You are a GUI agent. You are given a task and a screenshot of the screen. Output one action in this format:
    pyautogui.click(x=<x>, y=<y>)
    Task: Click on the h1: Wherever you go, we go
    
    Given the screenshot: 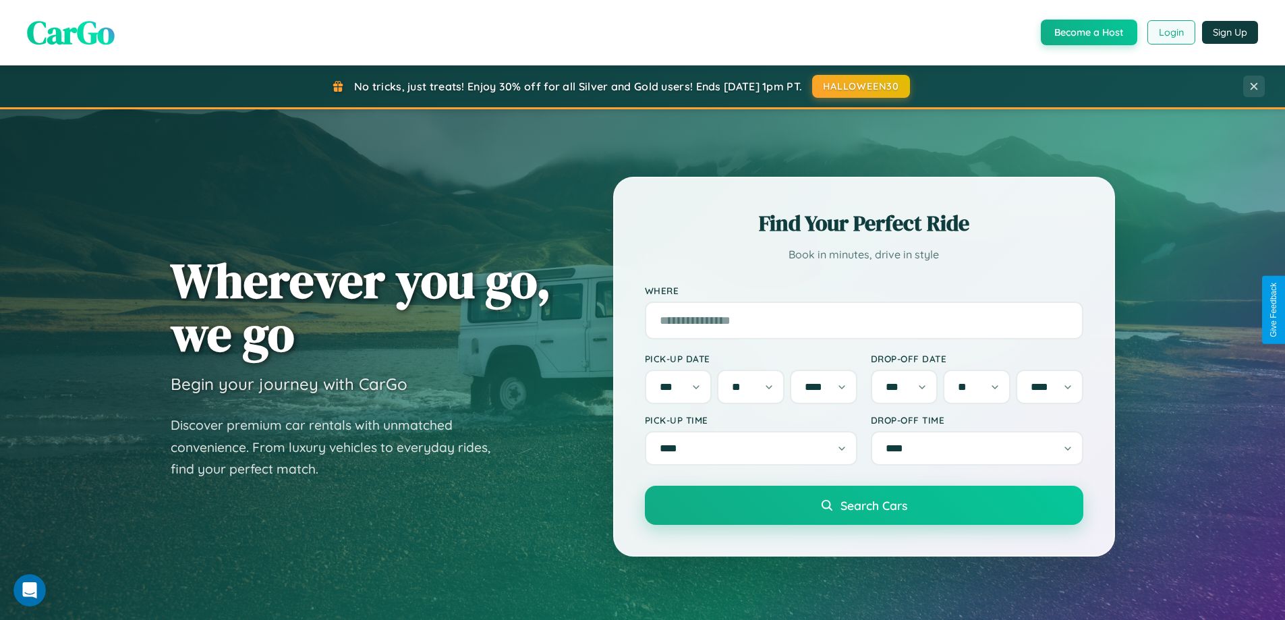 What is the action you would take?
    pyautogui.click(x=361, y=307)
    